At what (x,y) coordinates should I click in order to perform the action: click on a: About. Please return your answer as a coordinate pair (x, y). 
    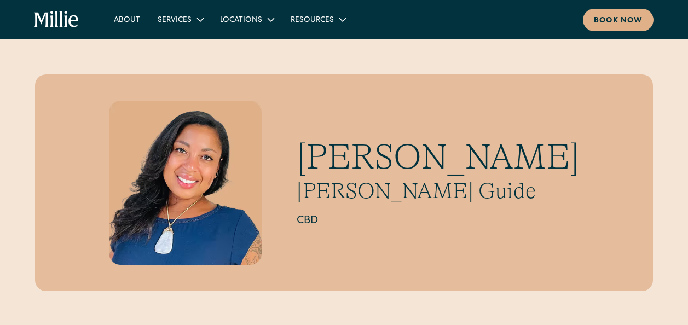
    Looking at the image, I should click on (127, 19).